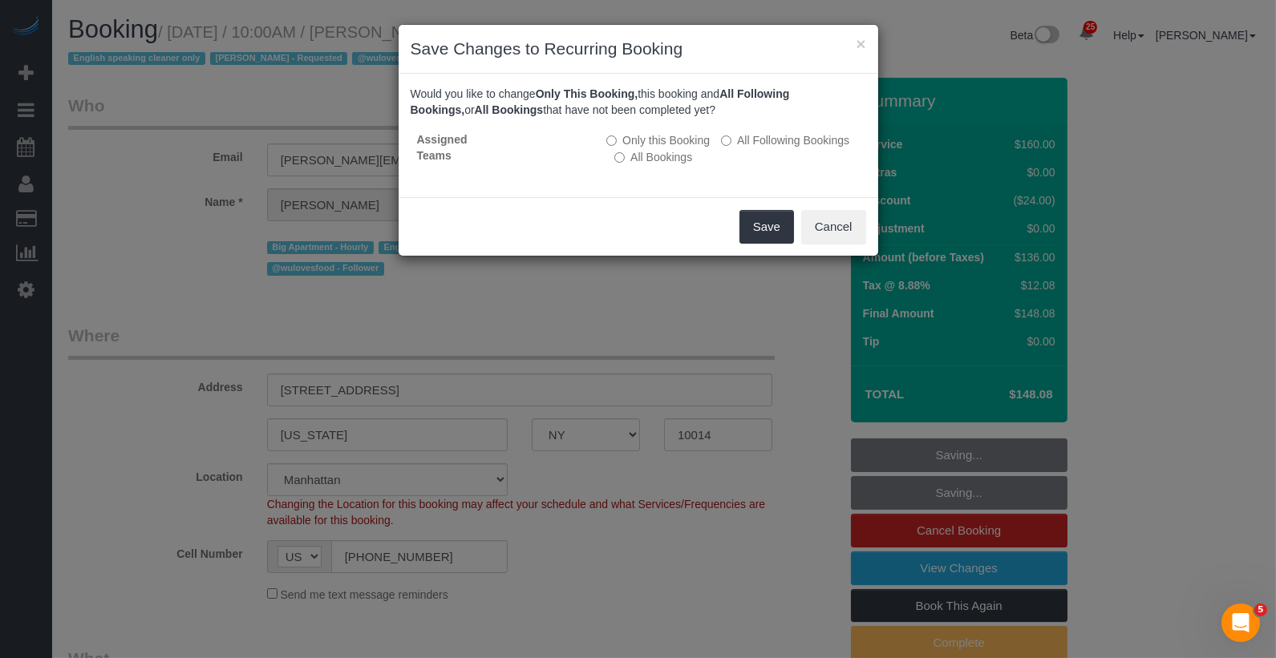  What do you see at coordinates (833, 227) in the screenshot?
I see `button: Cancel` at bounding box center [833, 227].